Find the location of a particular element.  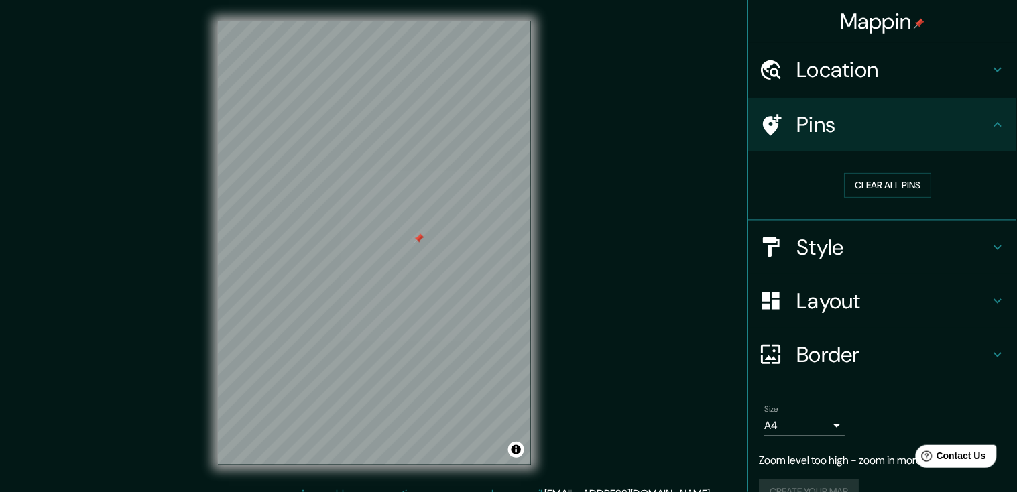

h4: Location is located at coordinates (894, 70).